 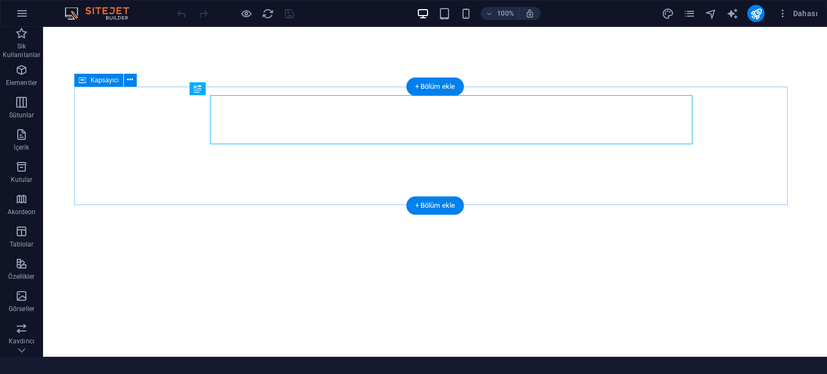 I want to click on button: pages, so click(x=689, y=13).